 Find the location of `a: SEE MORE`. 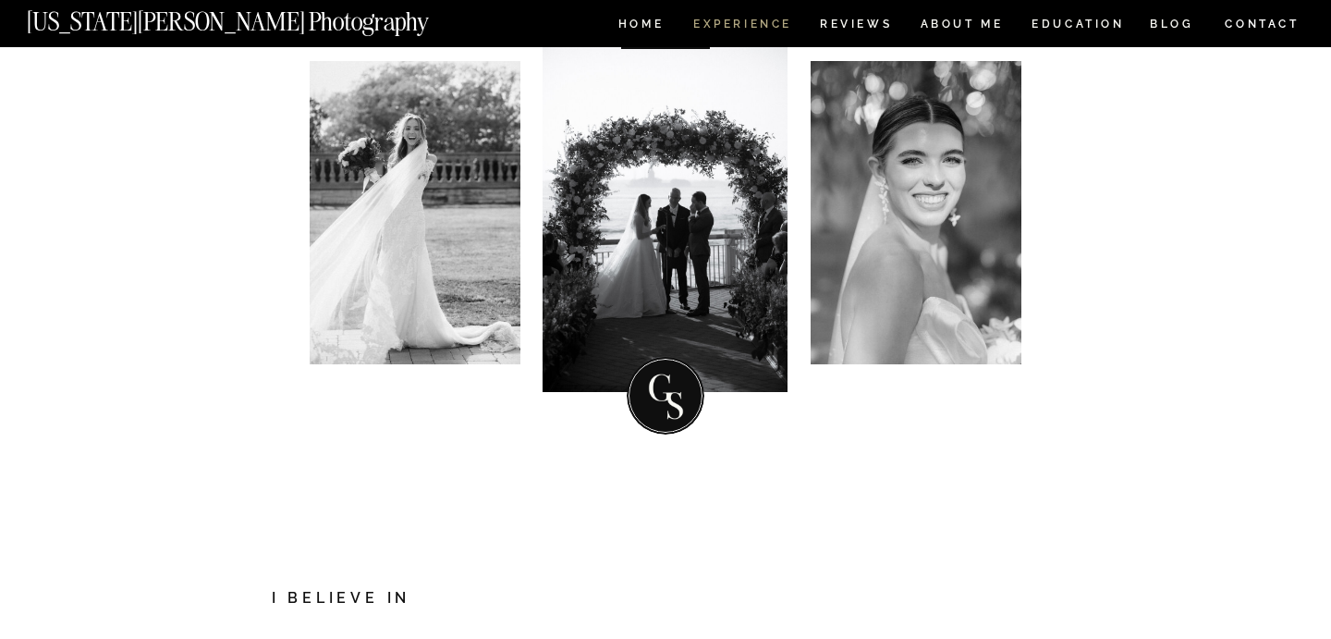

a: SEE MORE is located at coordinates (667, 32).